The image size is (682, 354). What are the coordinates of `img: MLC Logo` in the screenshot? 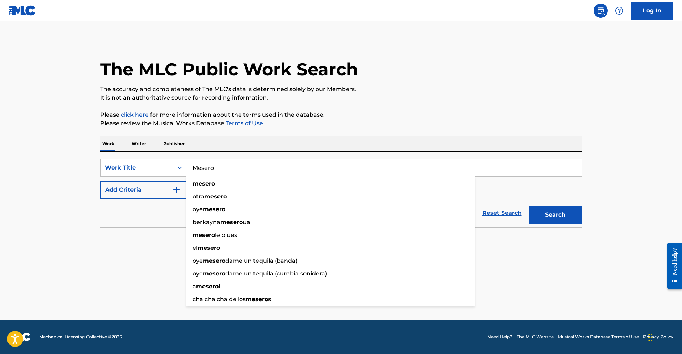 It's located at (22, 10).